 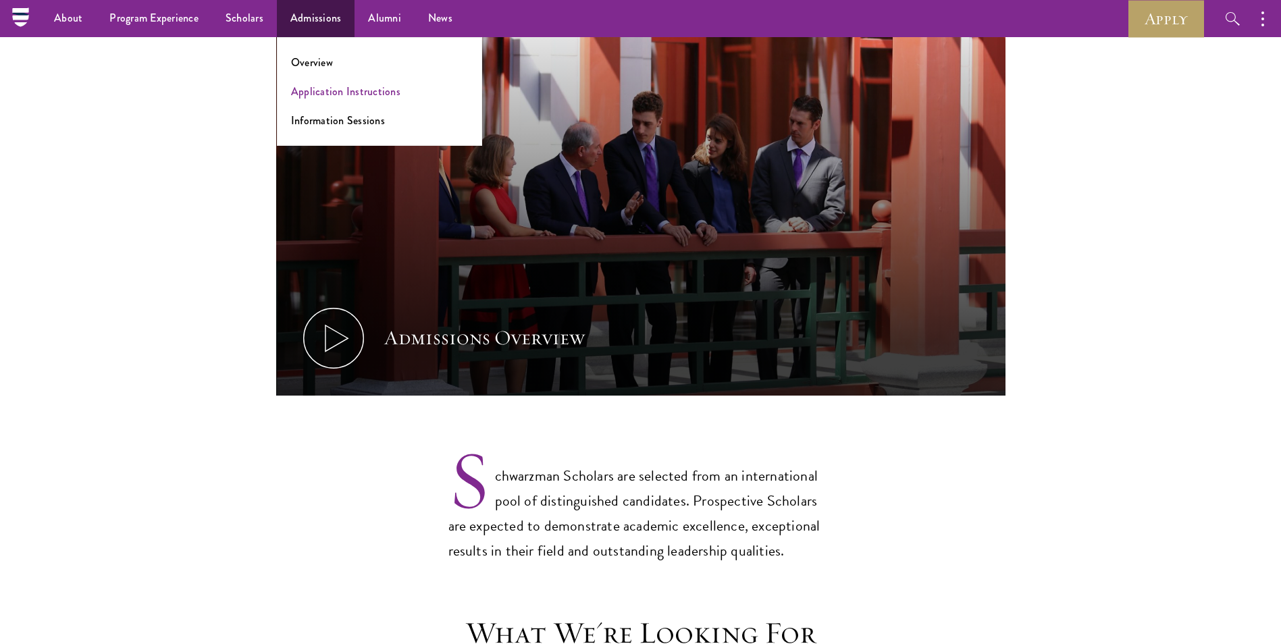 What do you see at coordinates (346, 91) in the screenshot?
I see `a: Application Instructions` at bounding box center [346, 91].